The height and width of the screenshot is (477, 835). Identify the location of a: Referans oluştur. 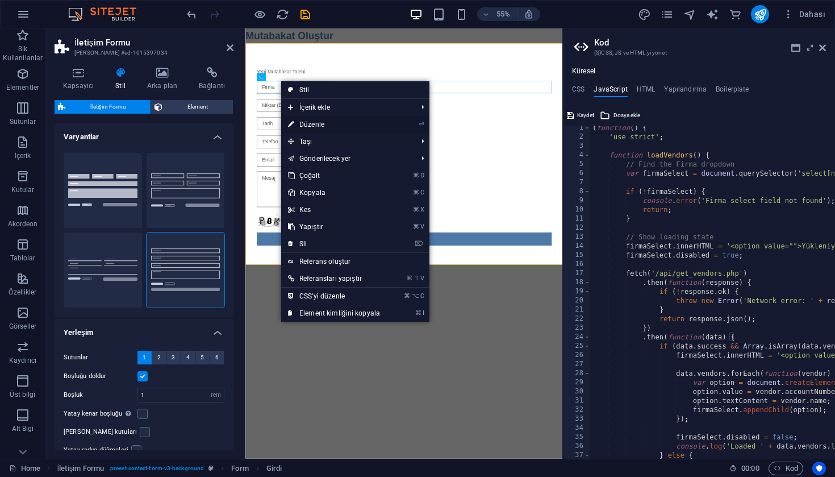
(355, 261).